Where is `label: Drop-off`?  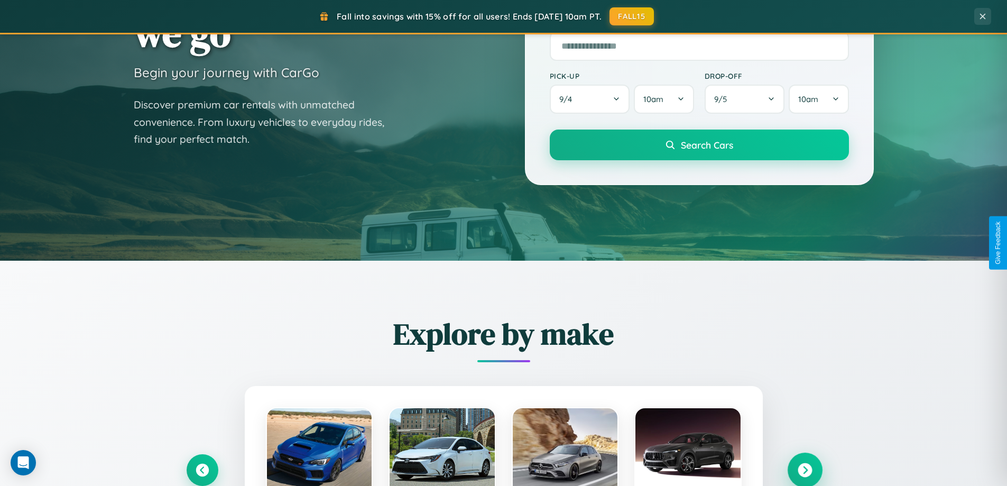
label: Drop-off is located at coordinates (777, 76).